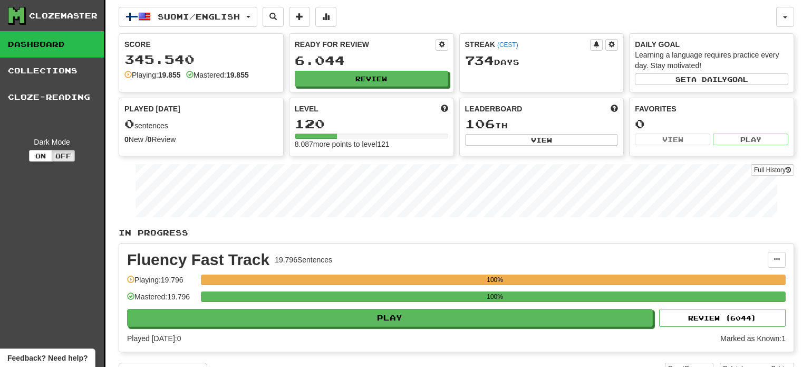 This screenshot has width=802, height=367. I want to click on div: Mastered: 19.796, so click(161, 300).